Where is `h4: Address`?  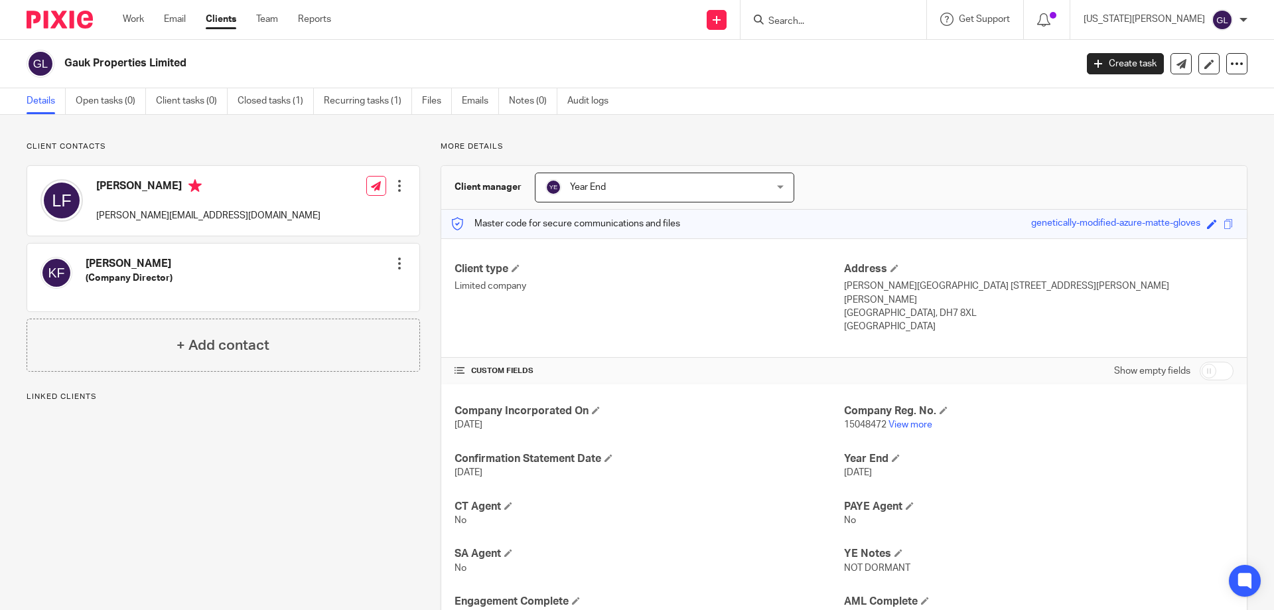
h4: Address is located at coordinates (1038, 269).